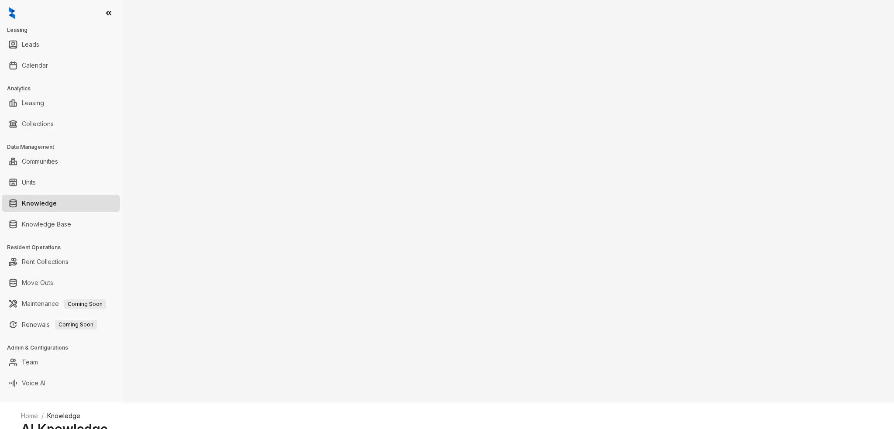 The height and width of the screenshot is (429, 894). What do you see at coordinates (64, 147) in the screenshot?
I see `h3: Data Management` at bounding box center [64, 147].